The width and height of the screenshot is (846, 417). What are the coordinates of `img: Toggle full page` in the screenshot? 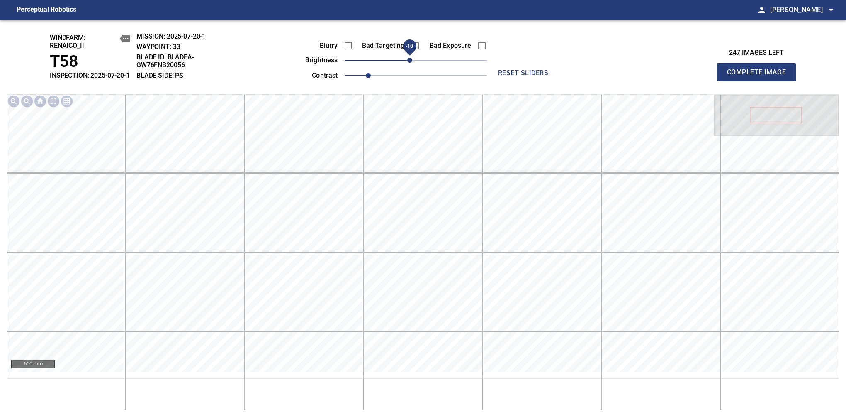 It's located at (54, 101).